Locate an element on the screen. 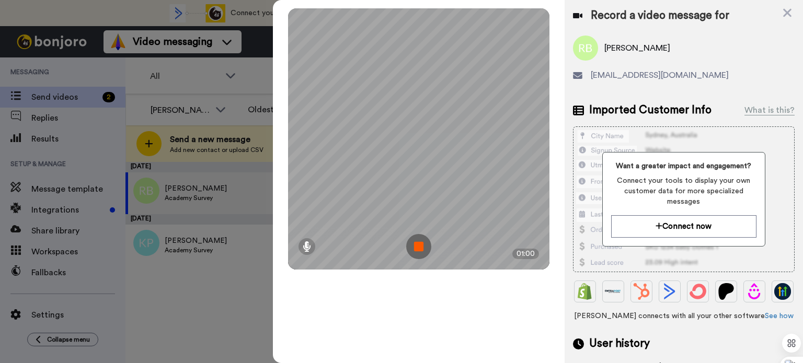  img: Hubspot is located at coordinates (642, 292).